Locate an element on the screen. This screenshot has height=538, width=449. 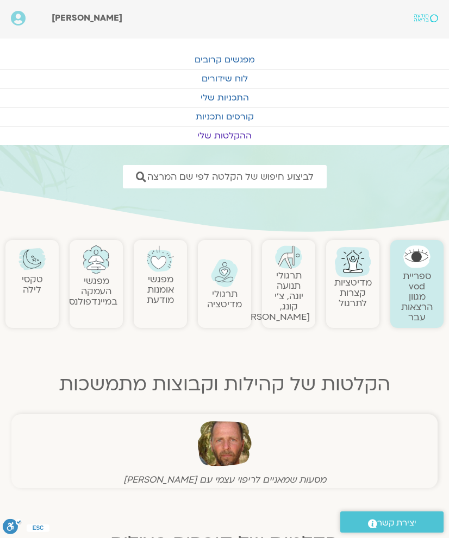
a: מדיטציות קצרות לתרגול is located at coordinates (353, 293).